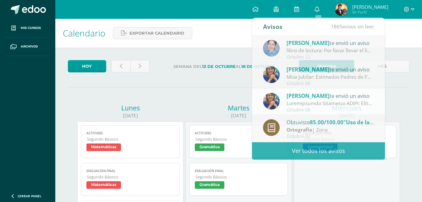  What do you see at coordinates (28, 46) in the screenshot?
I see `a: Archivos` at bounding box center [28, 46].